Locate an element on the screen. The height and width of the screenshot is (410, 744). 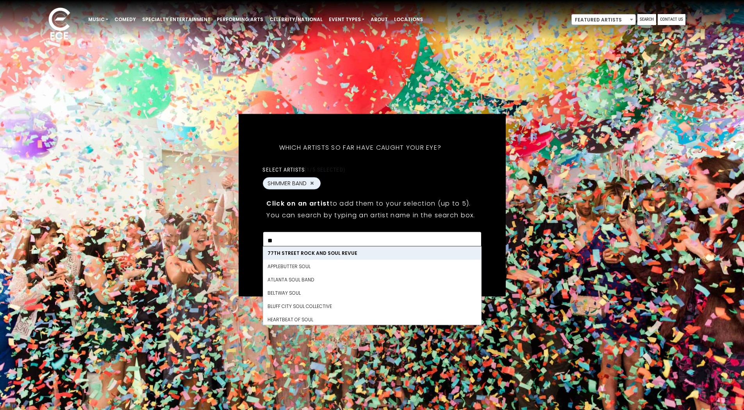
a: Event Types is located at coordinates (346, 20).